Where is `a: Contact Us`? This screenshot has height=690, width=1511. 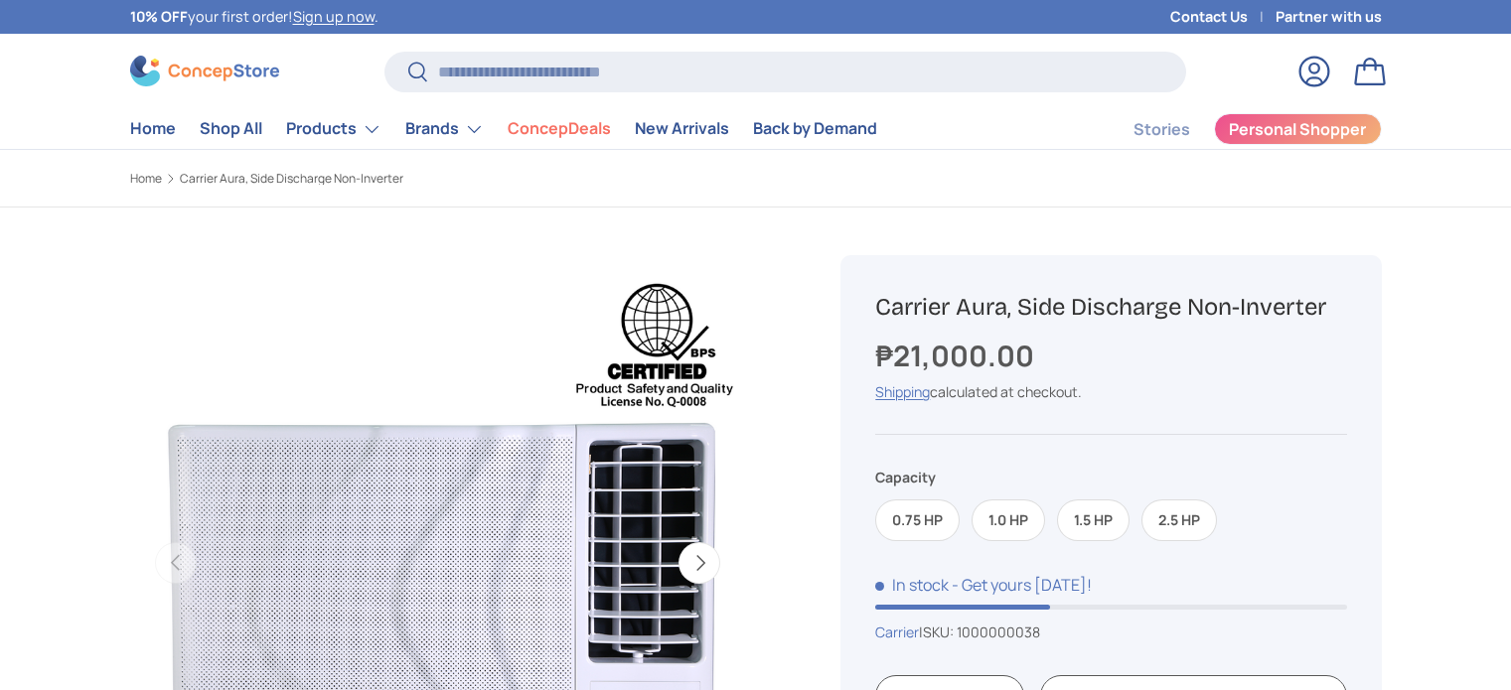 a: Contact Us is located at coordinates (1223, 17).